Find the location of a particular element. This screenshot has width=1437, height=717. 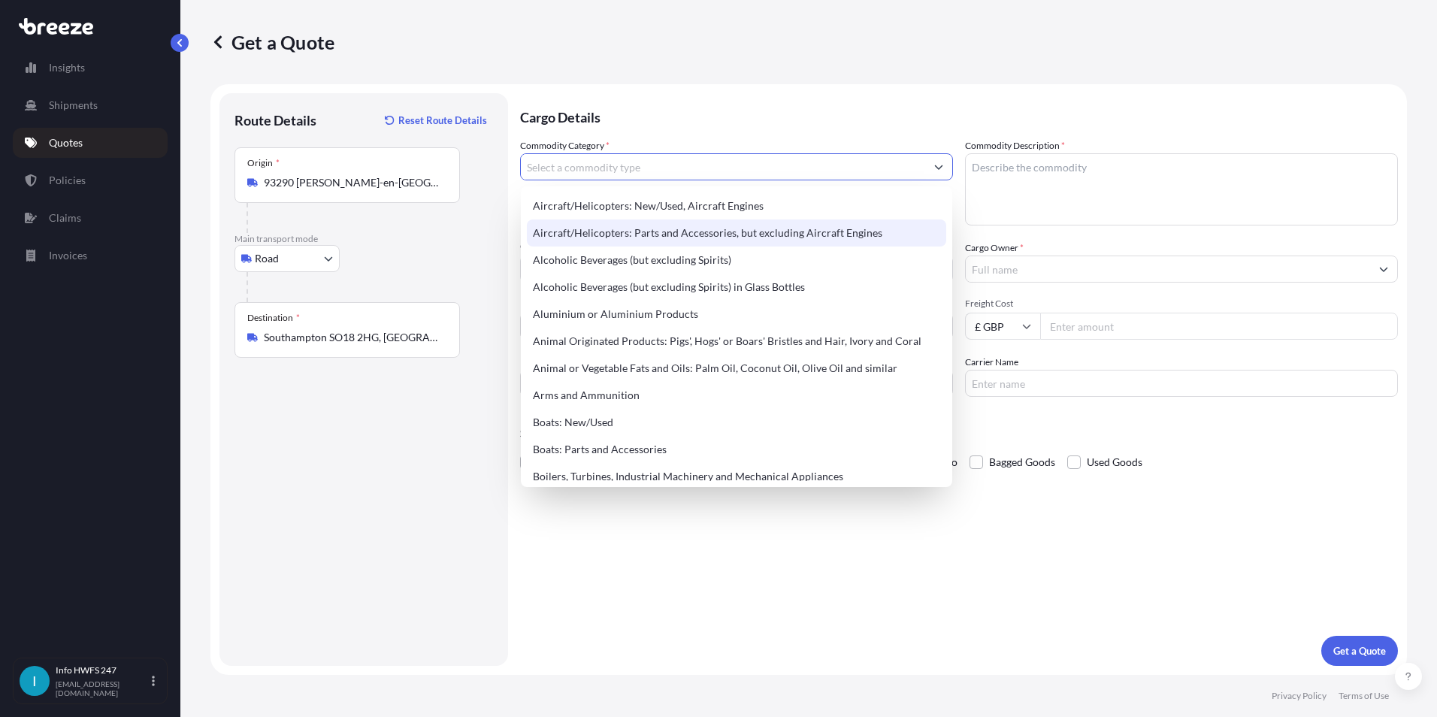

label: Commodity Description is located at coordinates (1014, 146).